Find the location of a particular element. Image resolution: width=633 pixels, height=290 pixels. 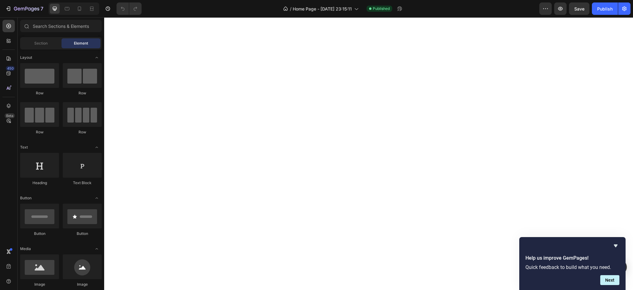

div: Beta is located at coordinates (10, 116).